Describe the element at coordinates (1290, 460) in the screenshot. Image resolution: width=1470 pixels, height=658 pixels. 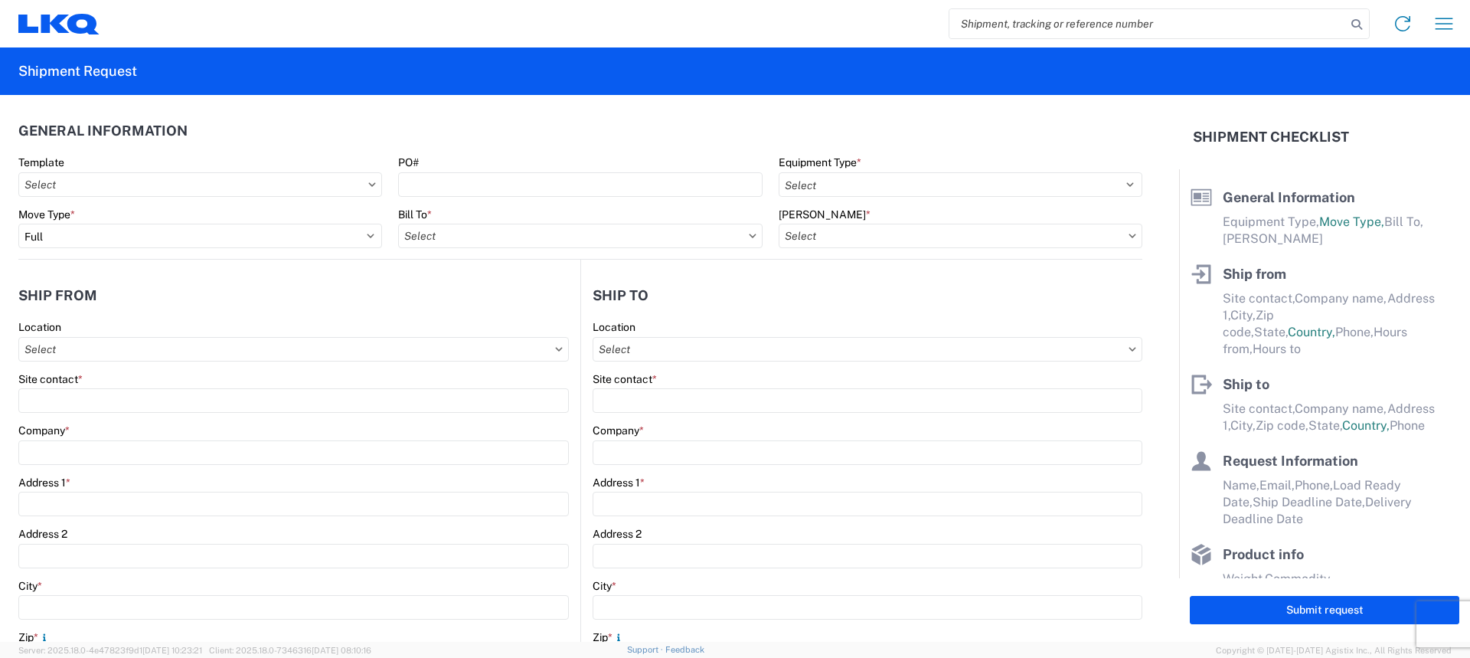
I see `span: Request Information` at that location.